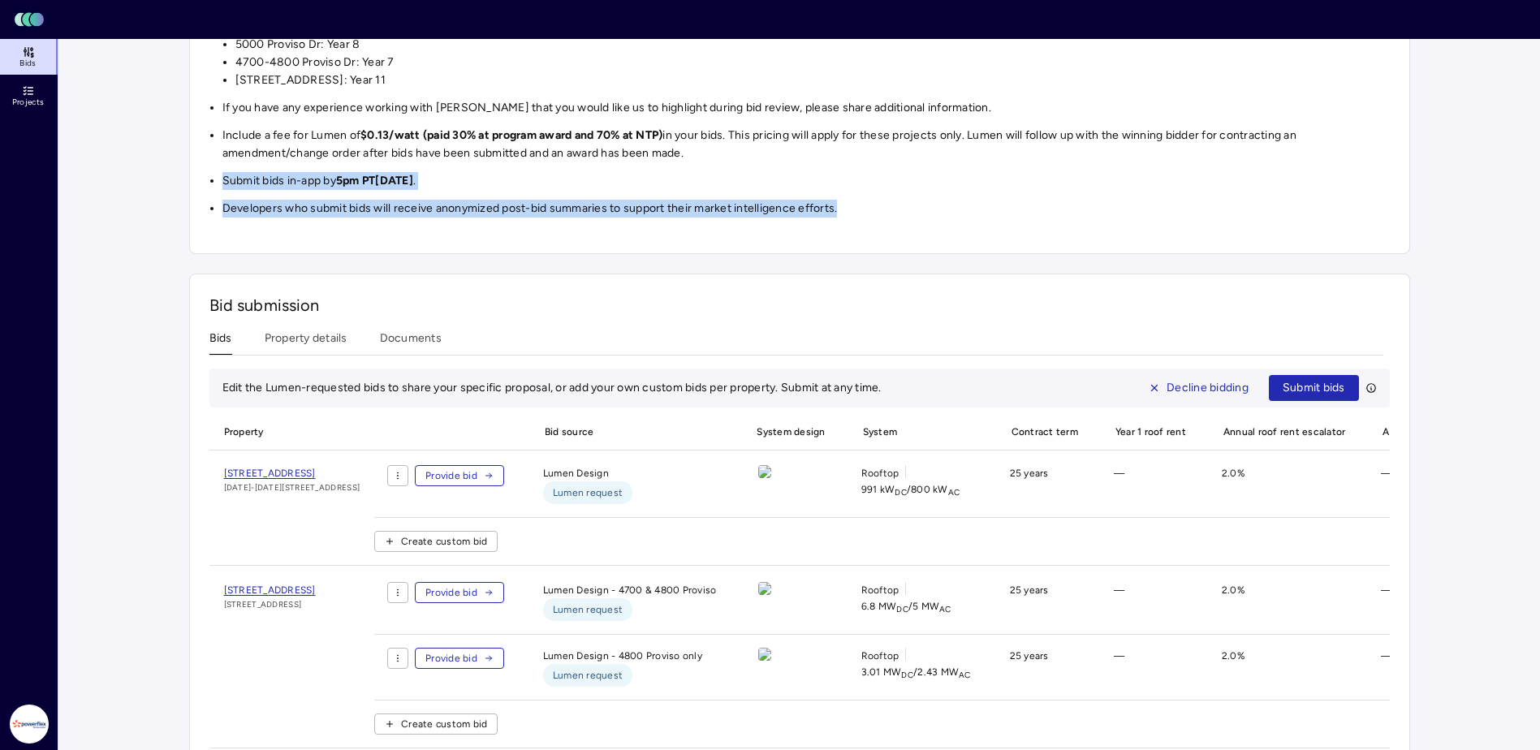 This screenshot has height=750, width=1540. I want to click on span: Decline bidding, so click(1207, 388).